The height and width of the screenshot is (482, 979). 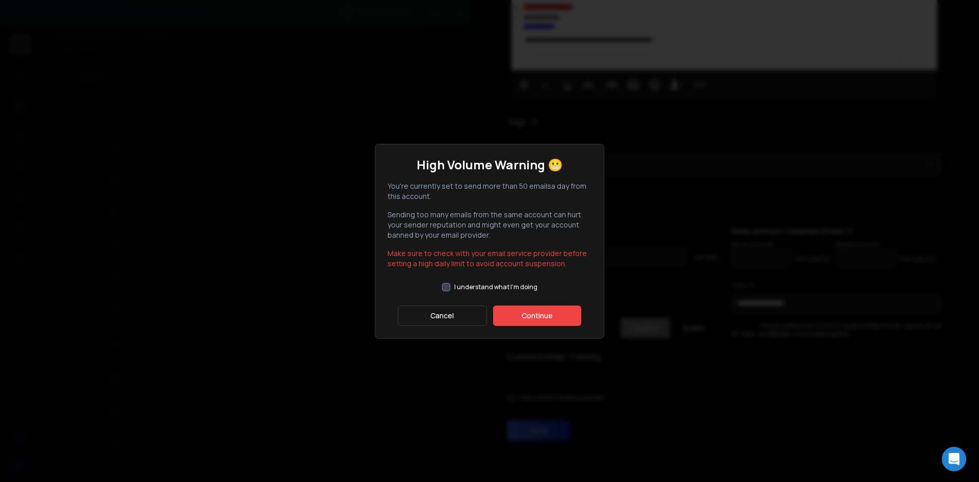 What do you see at coordinates (490, 225) in the screenshot?
I see `p: Sending too many emails from the same account can hurt your sender reputation and might even get ...` at bounding box center [490, 225].